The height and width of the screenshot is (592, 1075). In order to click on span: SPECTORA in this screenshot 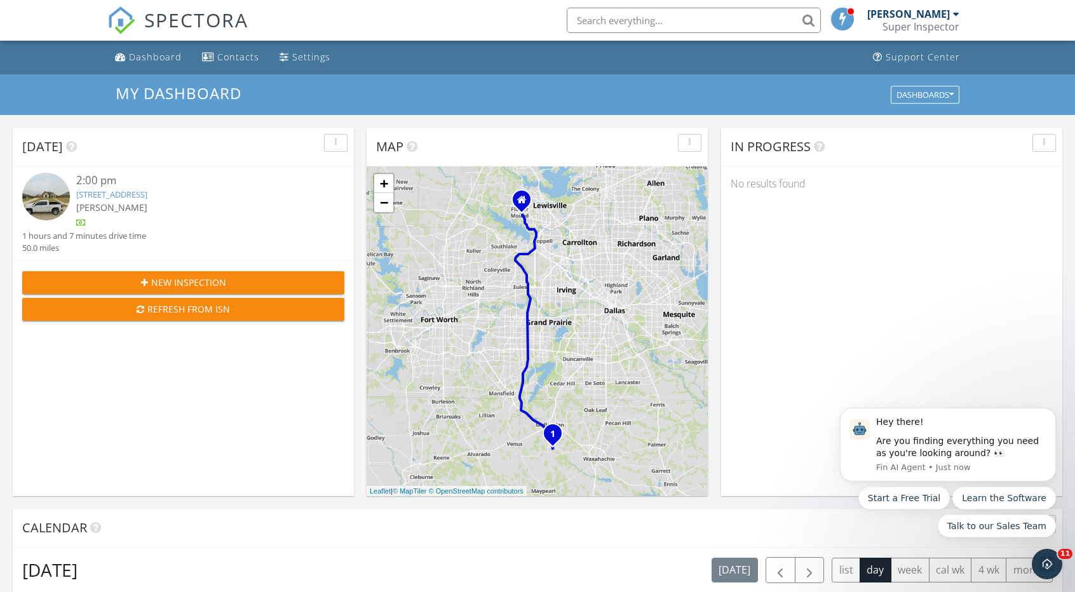, I will do `click(196, 20)`.